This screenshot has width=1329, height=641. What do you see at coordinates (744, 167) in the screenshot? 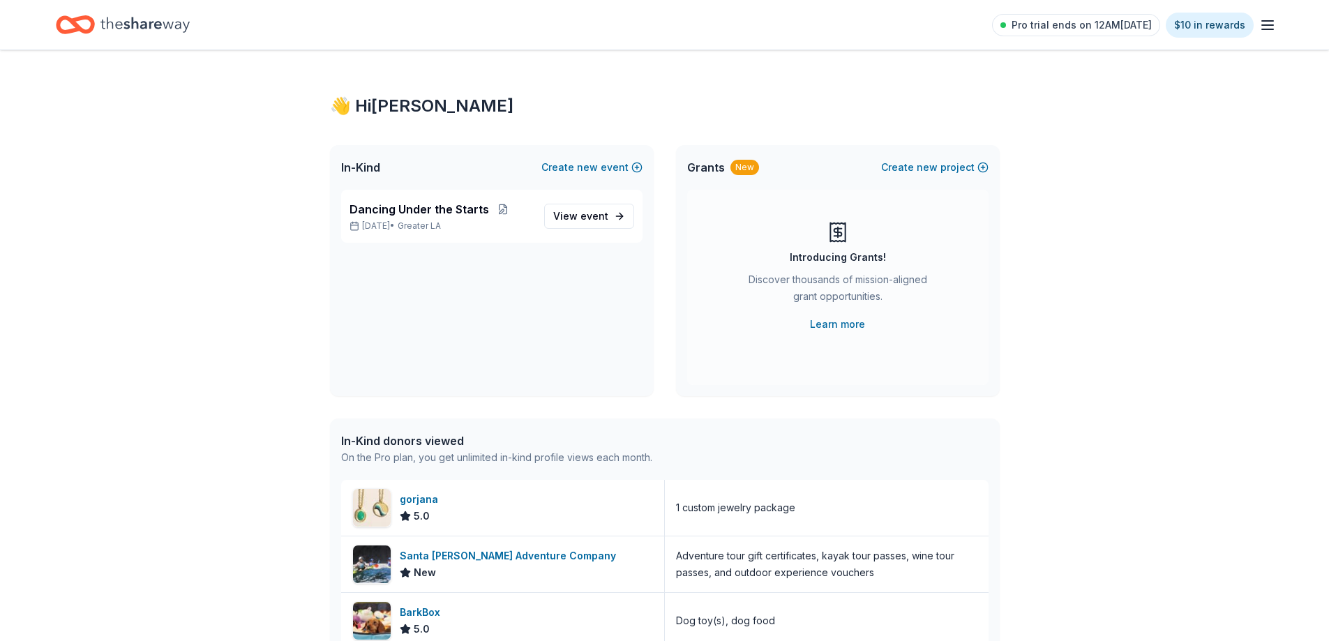
I see `div: New` at bounding box center [744, 167].